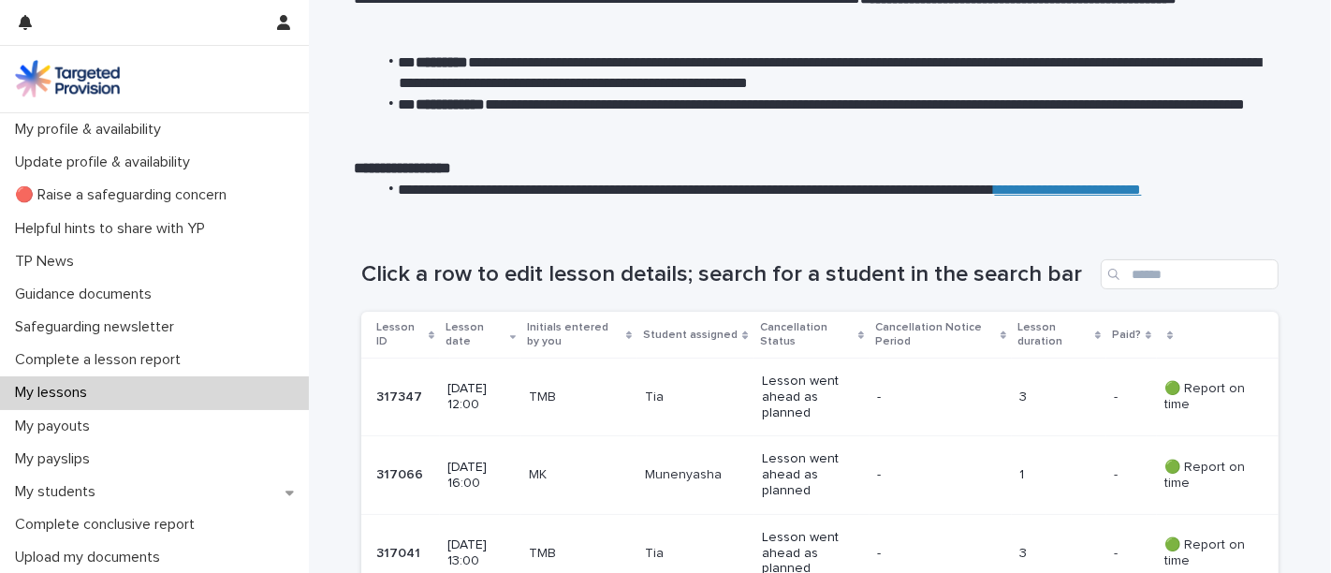 The image size is (1331, 573). Describe the element at coordinates (1054, 334) in the screenshot. I see `p: Lesson duration` at that location.